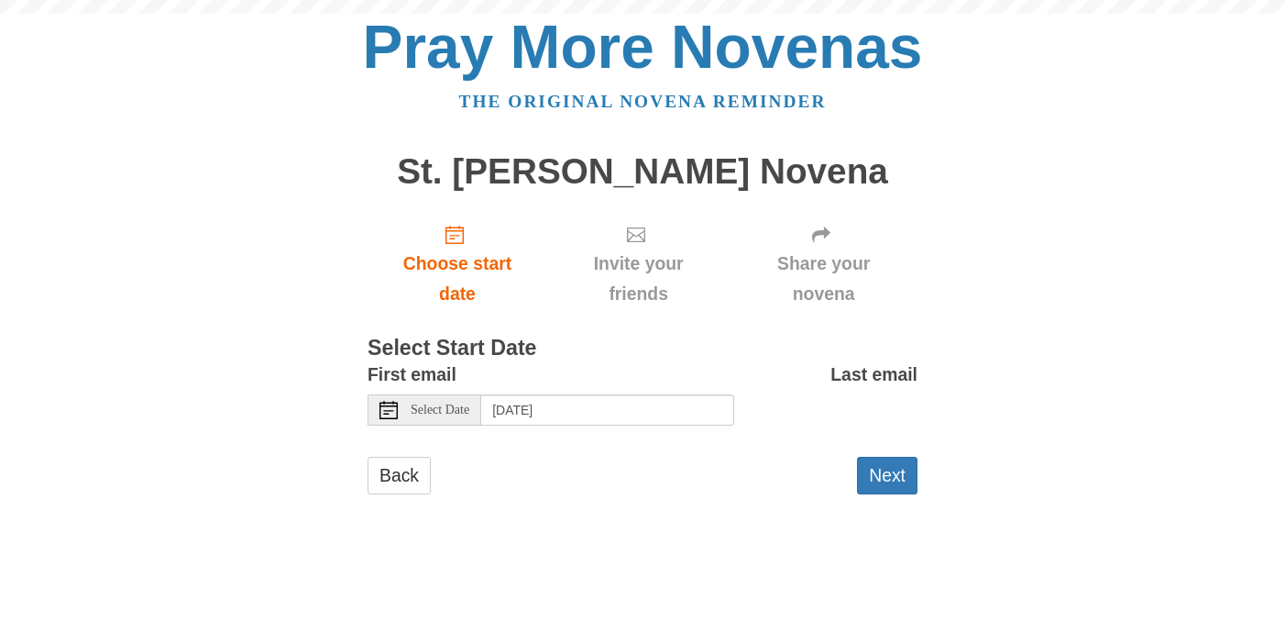  I want to click on a: The original novena reminder, so click(643, 101).